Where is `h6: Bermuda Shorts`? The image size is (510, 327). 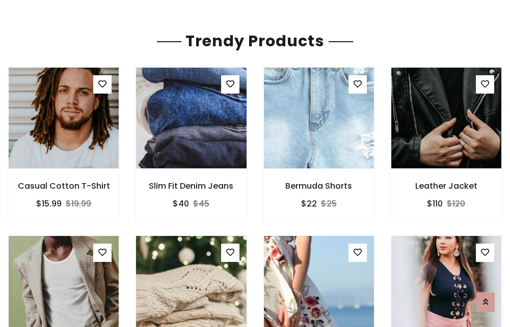
h6: Bermuda Shorts is located at coordinates (319, 186).